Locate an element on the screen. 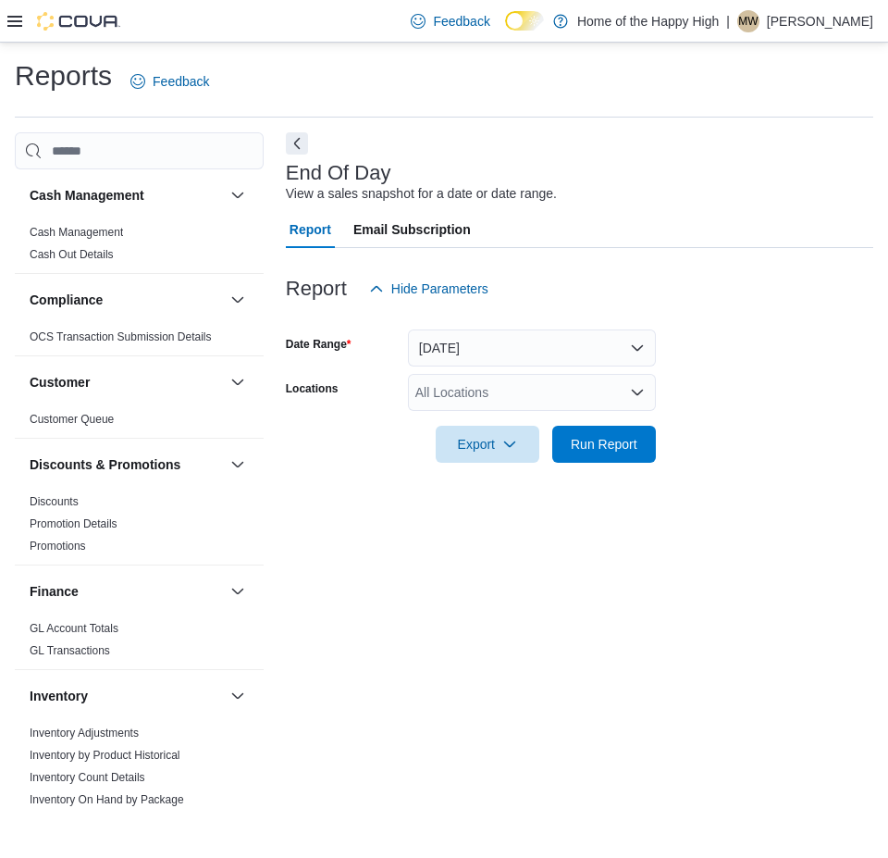  button: Export is located at coordinates (488, 444).